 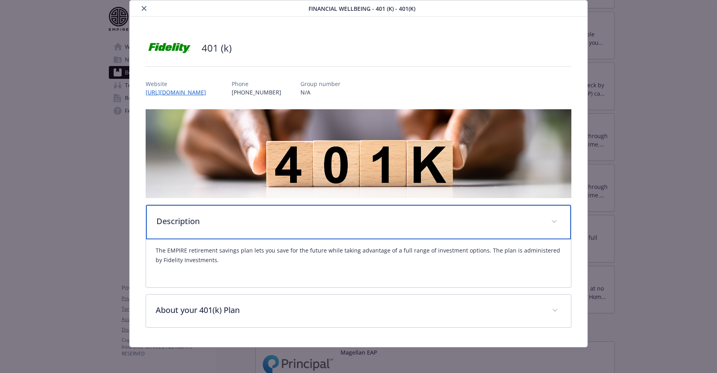 I want to click on p: The EMPIRE retirement savings plan lets you save for the future while taking advantage of a full ..., so click(x=359, y=255).